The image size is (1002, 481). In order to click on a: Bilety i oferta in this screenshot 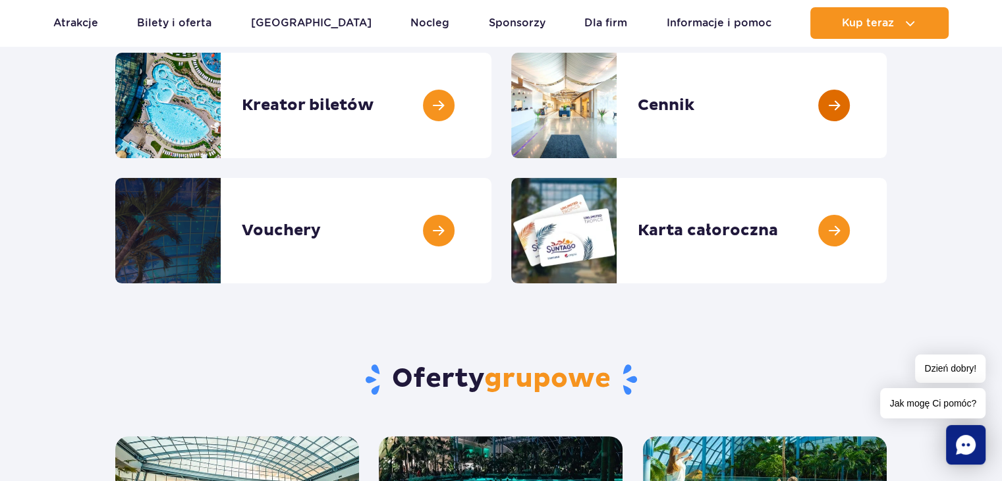, I will do `click(174, 23)`.